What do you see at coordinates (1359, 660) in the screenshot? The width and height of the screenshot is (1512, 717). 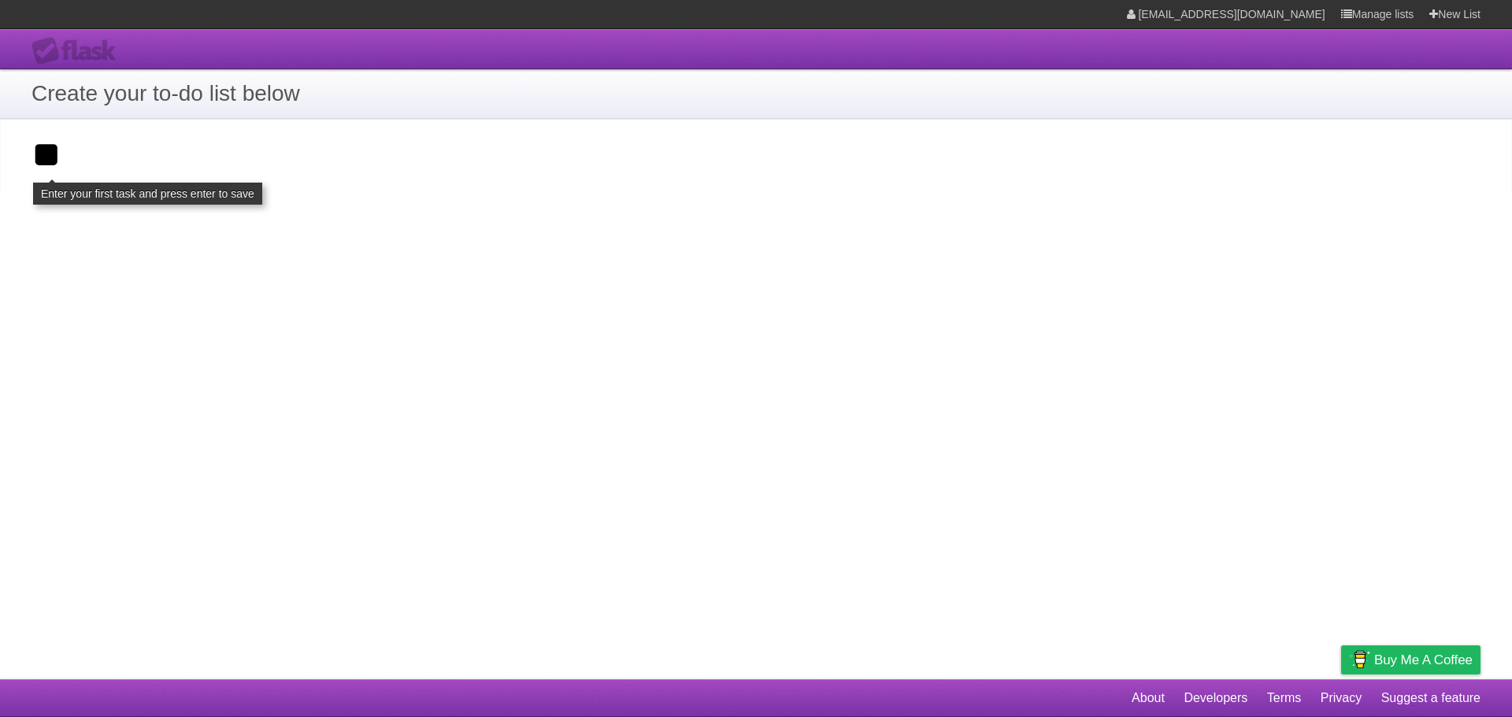 I see `img: Buy me a coffee` at bounding box center [1359, 660].